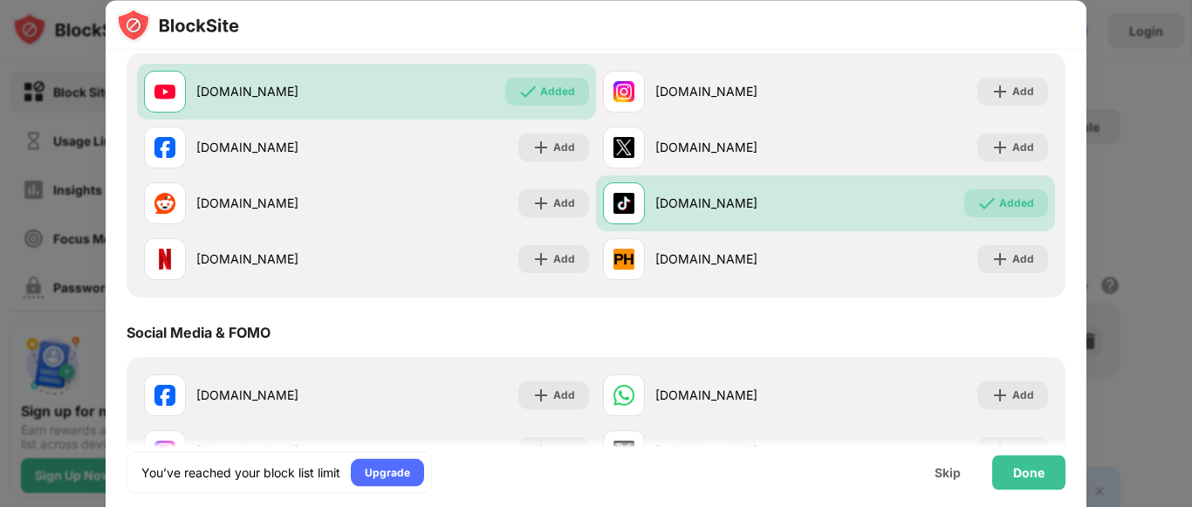 Image resolution: width=1192 pixels, height=507 pixels. What do you see at coordinates (948, 472) in the screenshot?
I see `div: Skip` at bounding box center [948, 472].